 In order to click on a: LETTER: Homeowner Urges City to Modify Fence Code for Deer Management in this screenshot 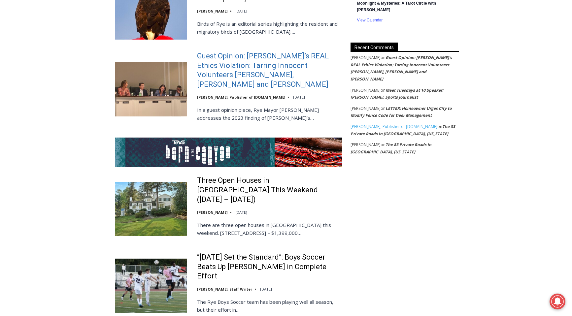, I will do `click(401, 112)`.